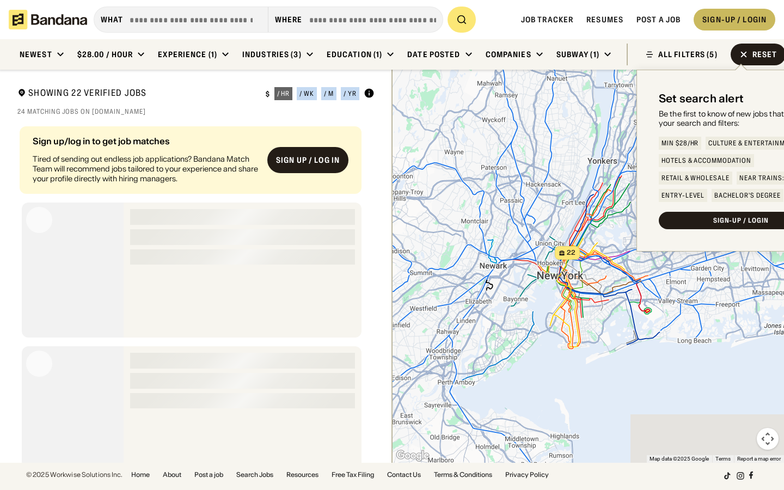 The height and width of the screenshot is (490, 784). What do you see at coordinates (140, 474) in the screenshot?
I see `a: Home` at bounding box center [140, 474].